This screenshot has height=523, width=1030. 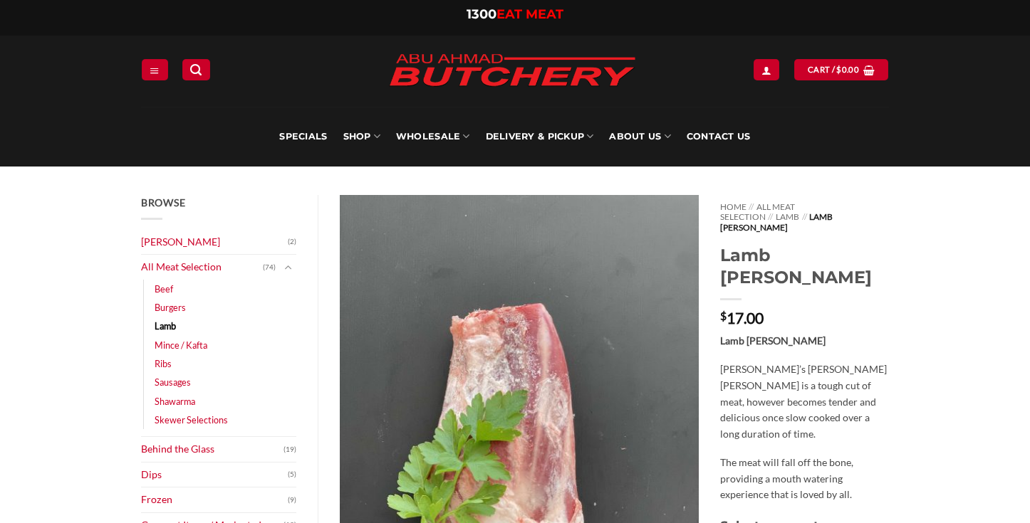 I want to click on bdi: 17.00, so click(x=741, y=318).